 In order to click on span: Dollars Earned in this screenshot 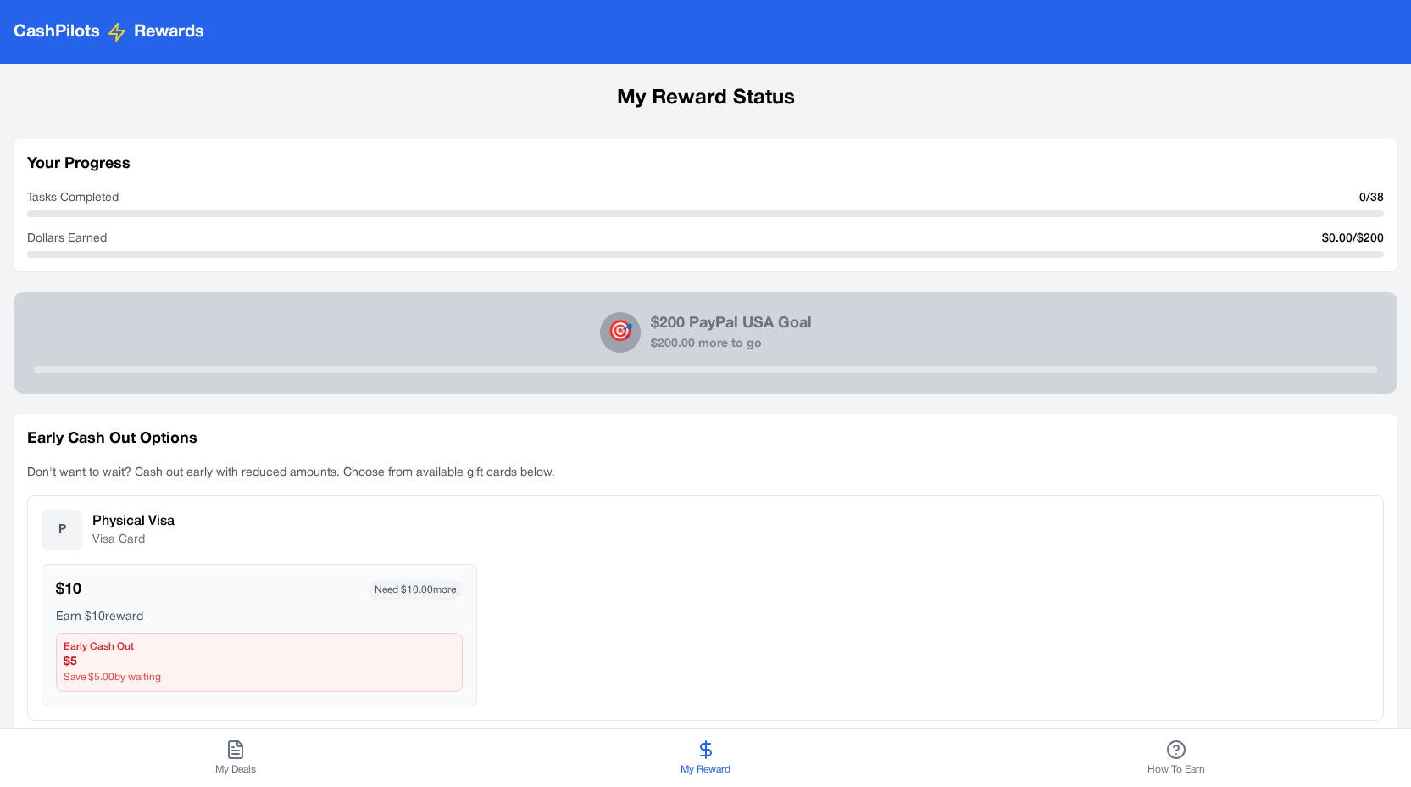, I will do `click(67, 239)`.